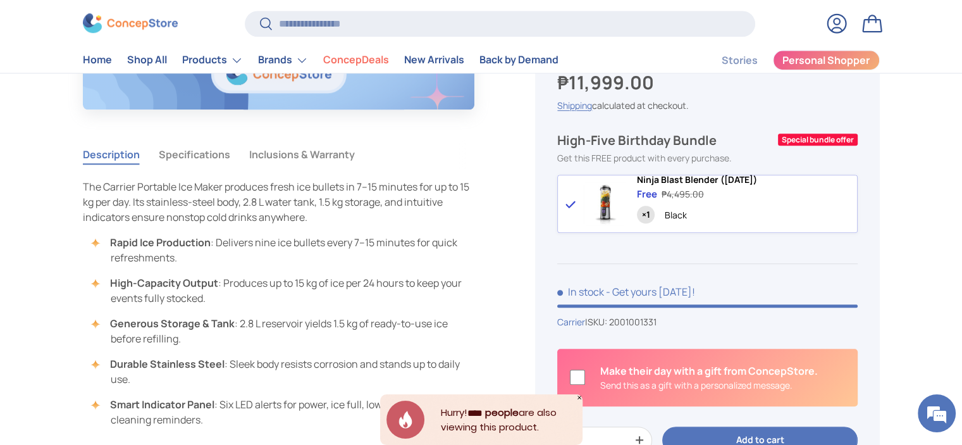 This screenshot has width=962, height=445. I want to click on div: High-Five Birthday Bundle, so click(666, 140).